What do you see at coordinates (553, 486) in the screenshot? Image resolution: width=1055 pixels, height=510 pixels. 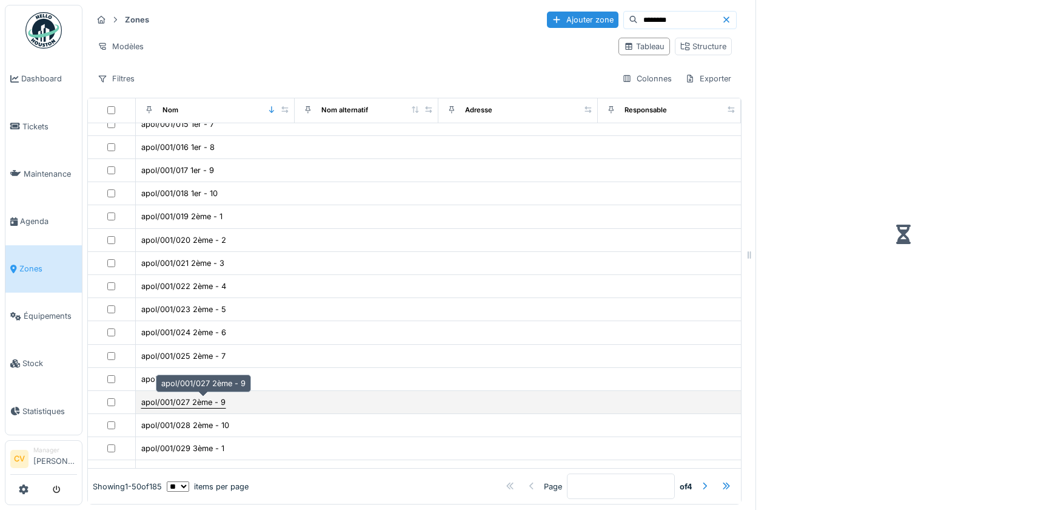 I see `div: Page` at bounding box center [553, 486].